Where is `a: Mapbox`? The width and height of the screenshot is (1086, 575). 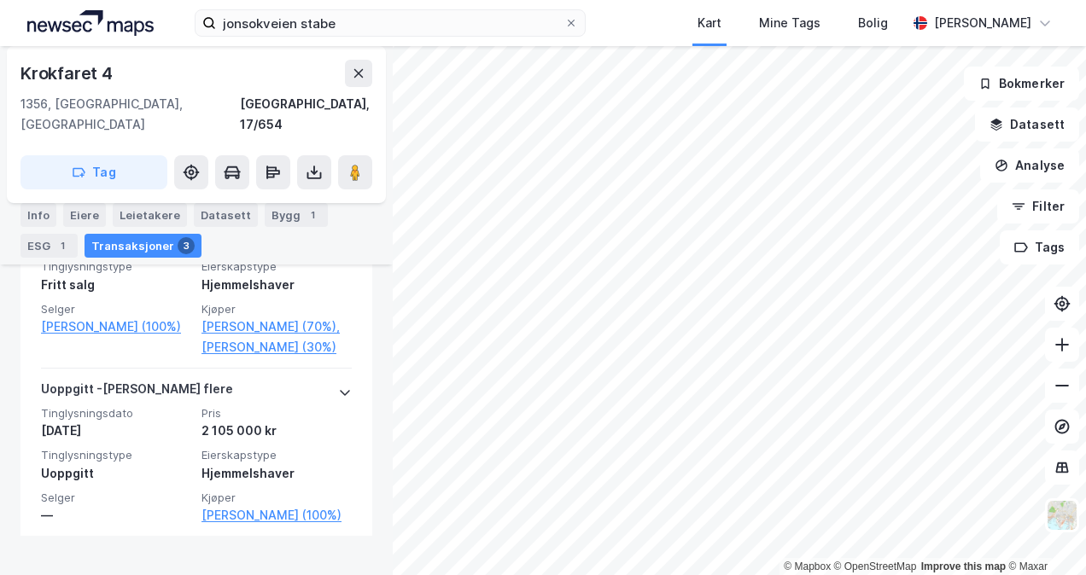 a: Mapbox is located at coordinates (807, 567).